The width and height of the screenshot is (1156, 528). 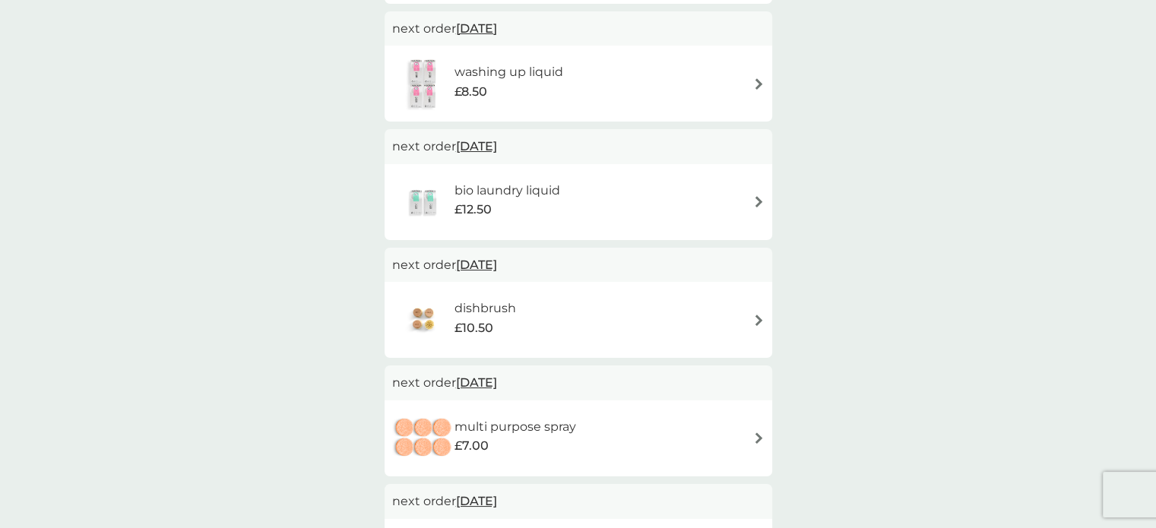 I want to click on h6: multi purpose spray, so click(x=515, y=427).